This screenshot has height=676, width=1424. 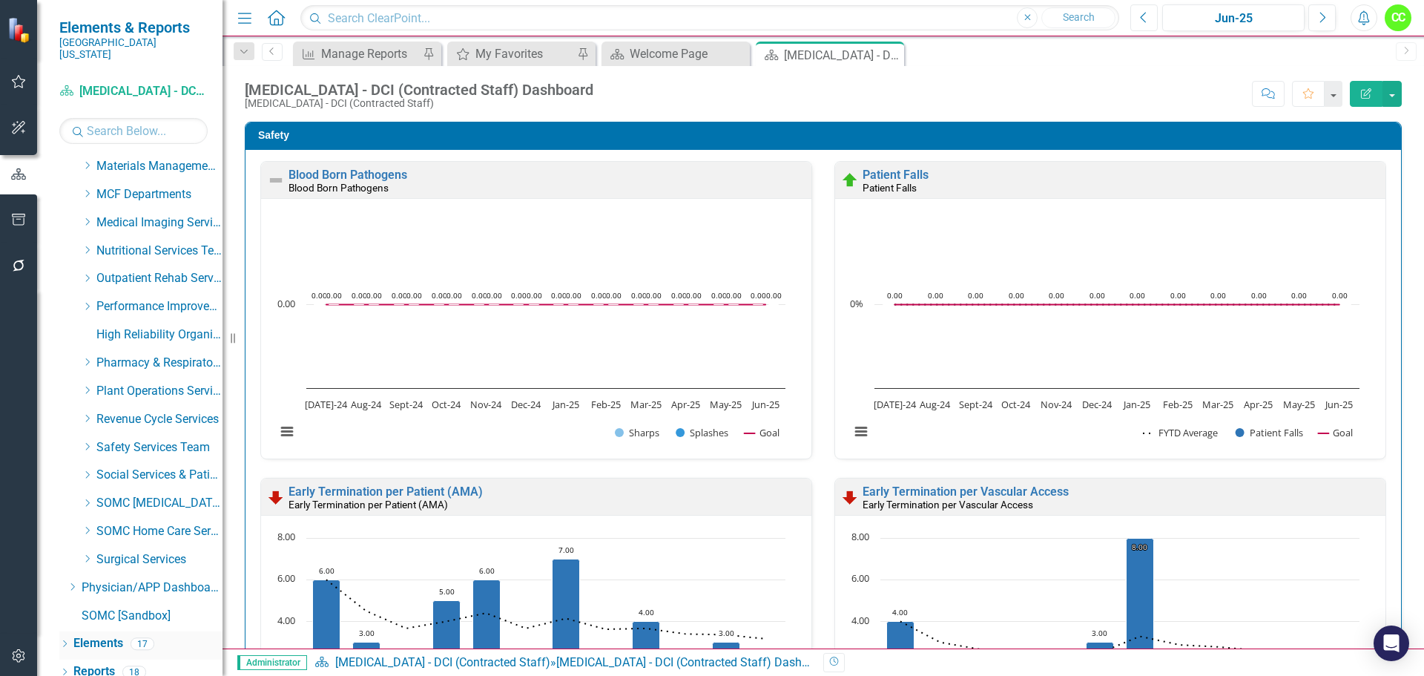 What do you see at coordinates (1338, 404) in the screenshot?
I see `text: Jun-25` at bounding box center [1338, 404].